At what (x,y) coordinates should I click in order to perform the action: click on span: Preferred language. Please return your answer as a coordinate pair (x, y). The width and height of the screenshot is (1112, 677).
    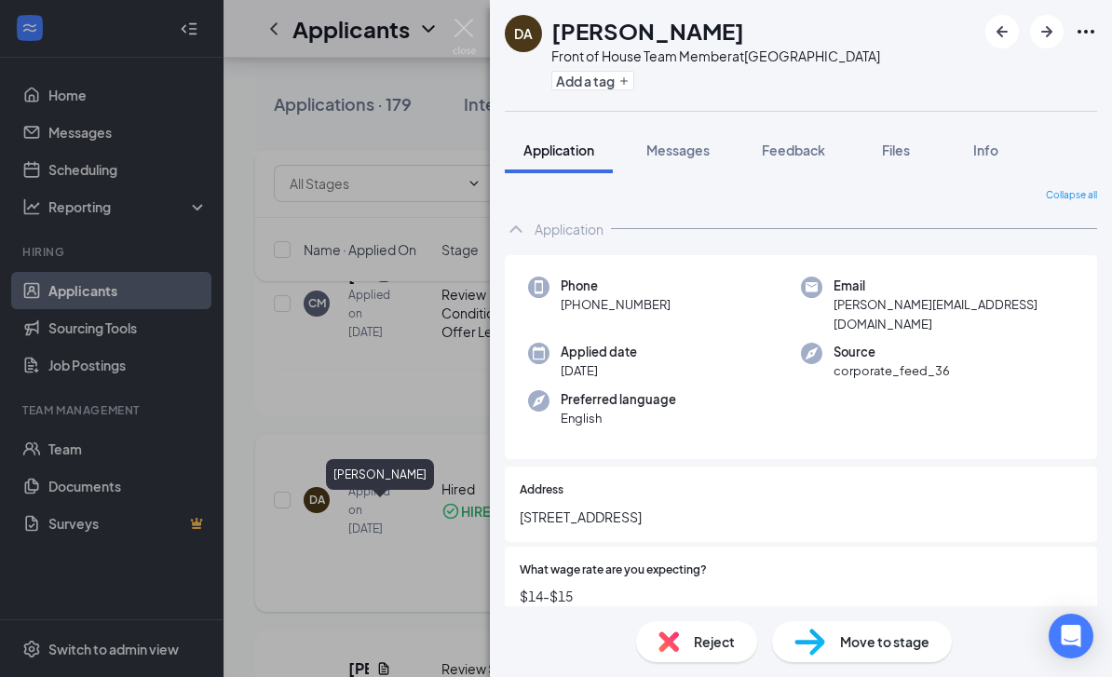
    Looking at the image, I should click on (618, 400).